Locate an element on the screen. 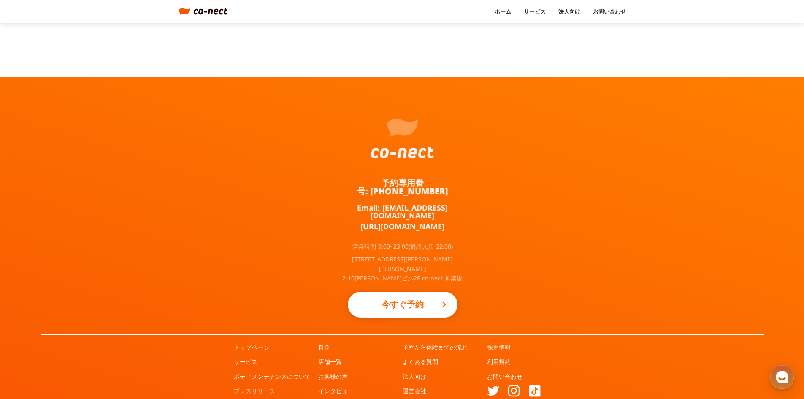 The width and height of the screenshot is (804, 399). a: プレスリリース is located at coordinates (255, 391).